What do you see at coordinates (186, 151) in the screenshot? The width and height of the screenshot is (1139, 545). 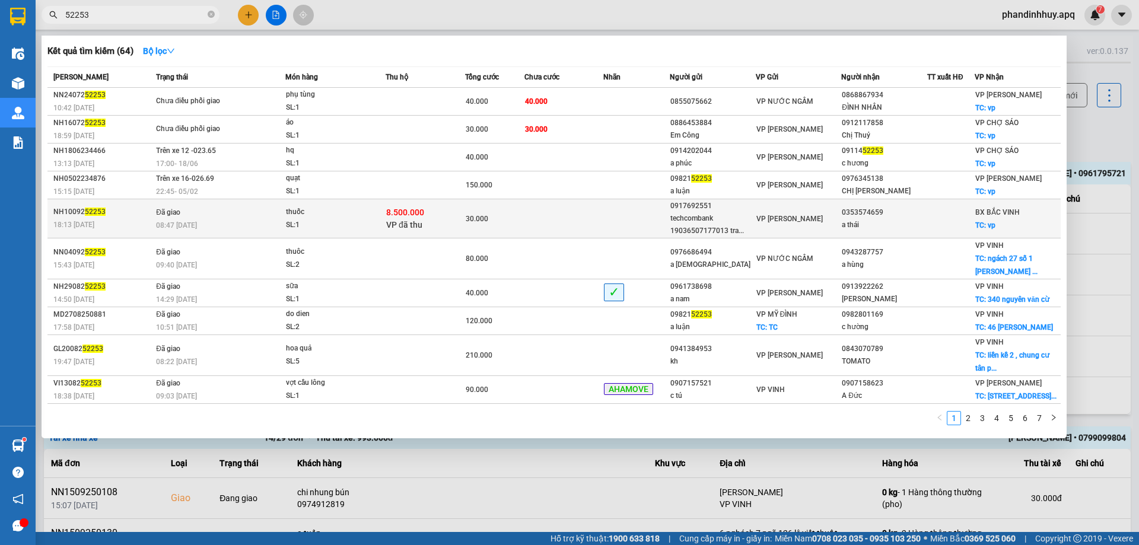 I see `span: Trên xe 12 -023.65` at bounding box center [186, 151].